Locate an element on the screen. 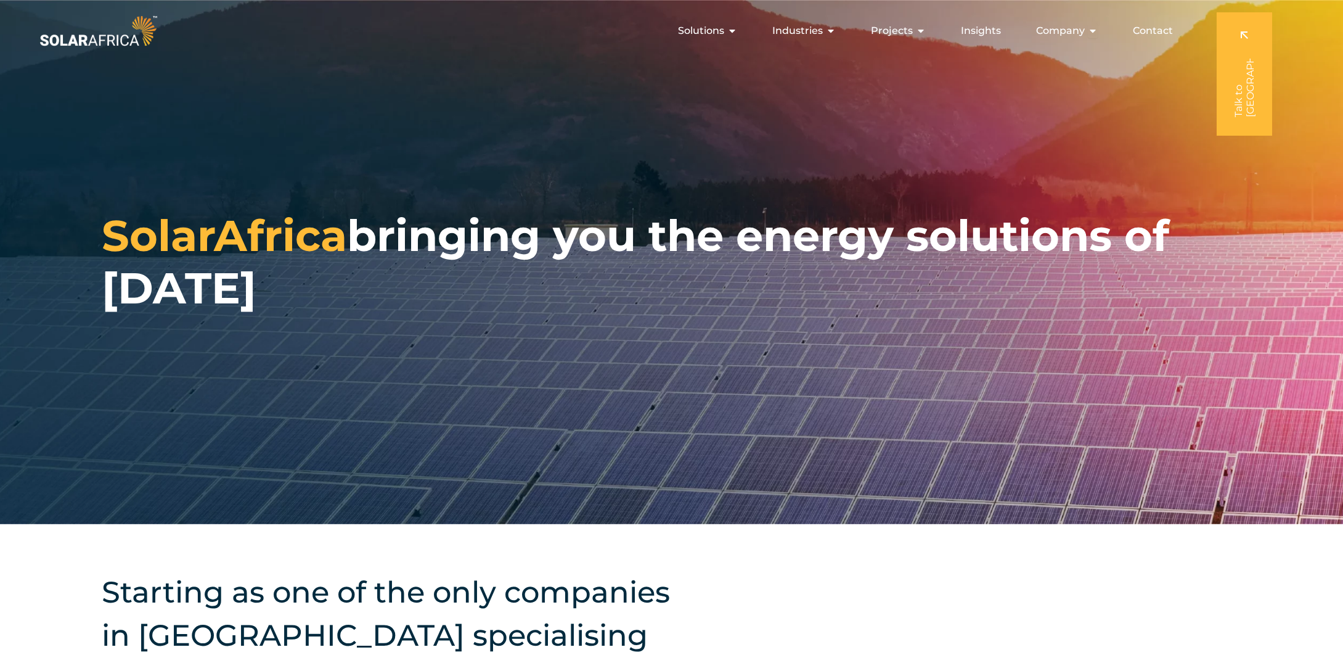  span: Industries is located at coordinates (798, 31).